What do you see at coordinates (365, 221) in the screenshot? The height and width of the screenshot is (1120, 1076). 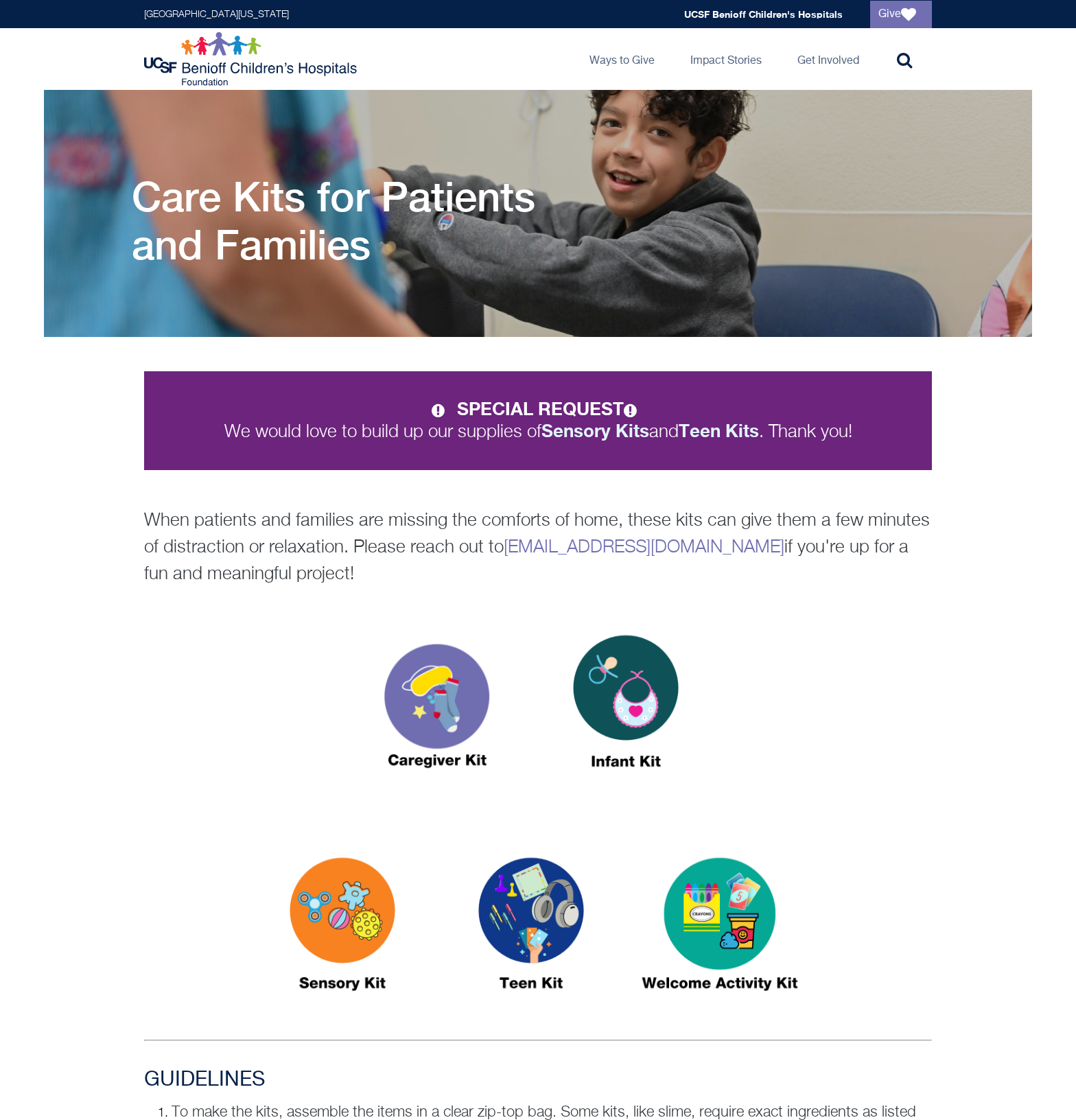 I see `h1: Care Kits for Patients and Families` at bounding box center [365, 221].